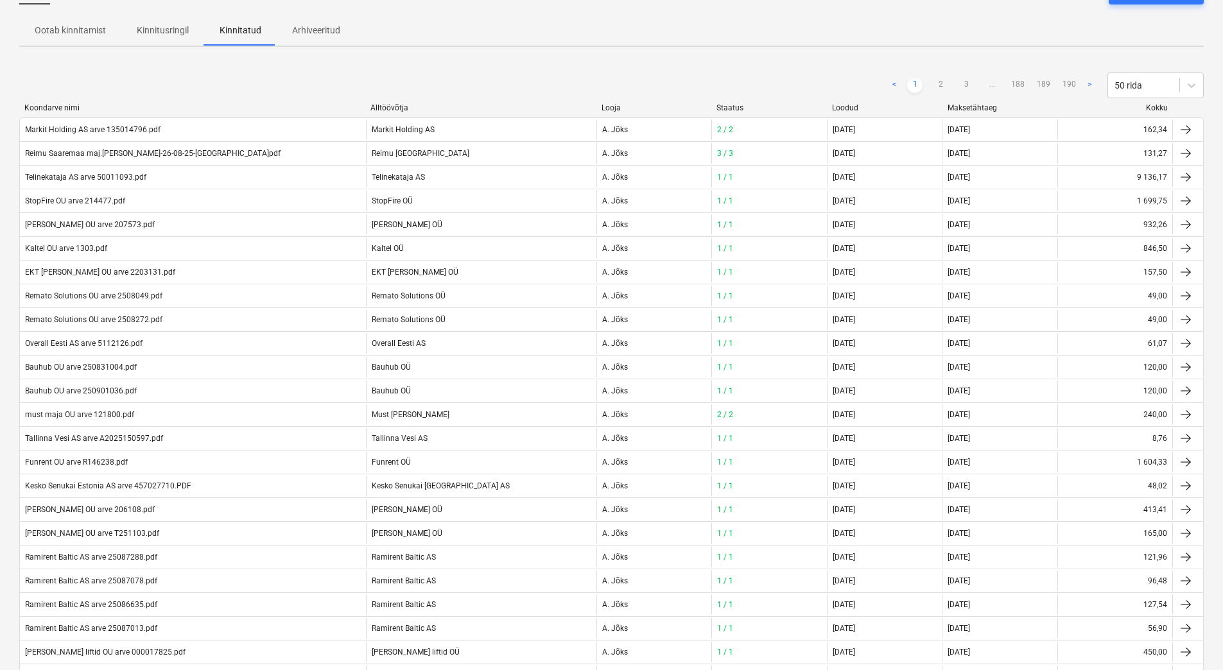  What do you see at coordinates (1157, 486) in the screenshot?
I see `div: 48,02` at bounding box center [1157, 486].